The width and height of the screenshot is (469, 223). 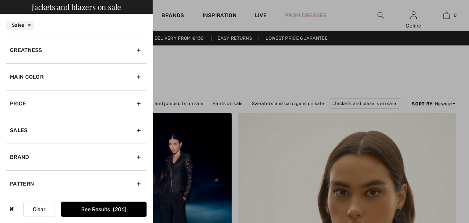 I want to click on font: See results, so click(x=95, y=209).